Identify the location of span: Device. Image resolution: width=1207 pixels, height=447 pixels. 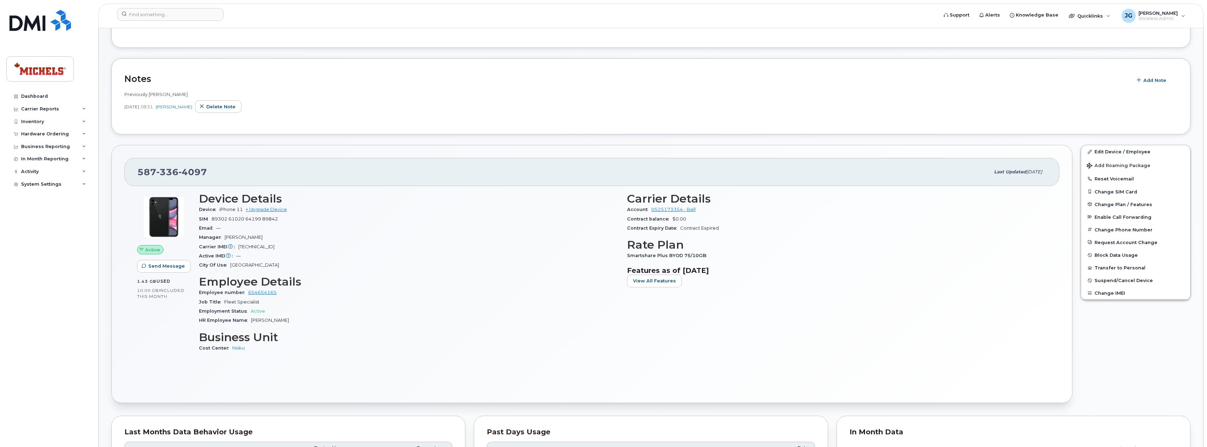
(209, 209).